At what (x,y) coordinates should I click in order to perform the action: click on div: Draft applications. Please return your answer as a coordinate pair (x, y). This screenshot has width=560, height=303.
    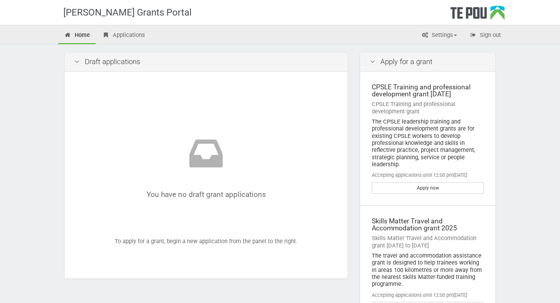
    Looking at the image, I should click on (206, 62).